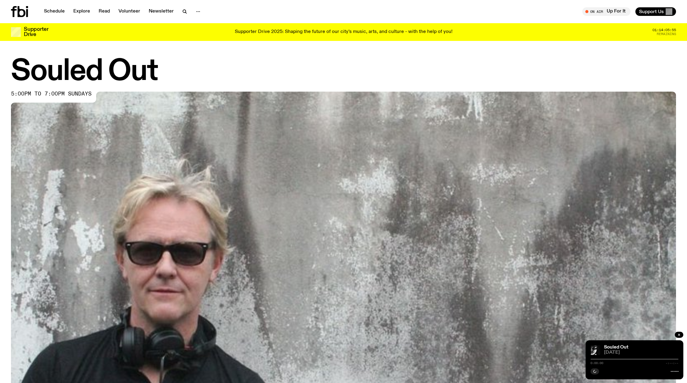 The image size is (687, 383). I want to click on span: Remaining, so click(666, 34).